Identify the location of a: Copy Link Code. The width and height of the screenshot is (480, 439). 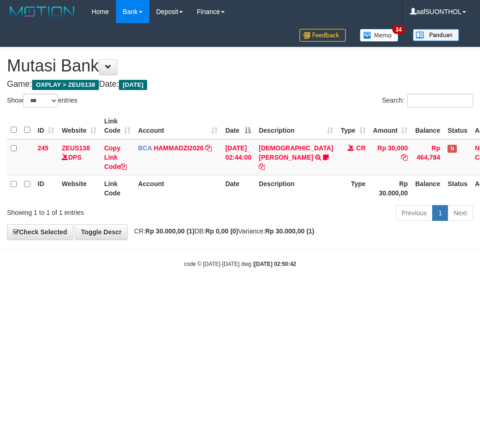
(115, 157).